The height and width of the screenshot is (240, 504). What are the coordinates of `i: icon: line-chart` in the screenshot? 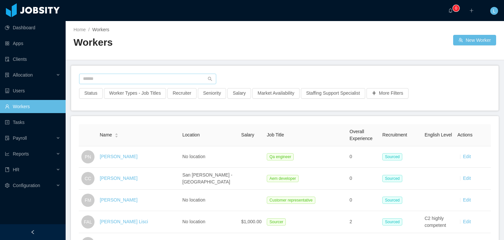 It's located at (7, 154).